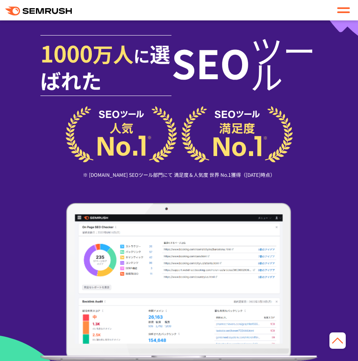 Image resolution: width=358 pixels, height=361 pixels. What do you see at coordinates (105, 67) in the screenshot?
I see `span: 選ばれた` at bounding box center [105, 67].